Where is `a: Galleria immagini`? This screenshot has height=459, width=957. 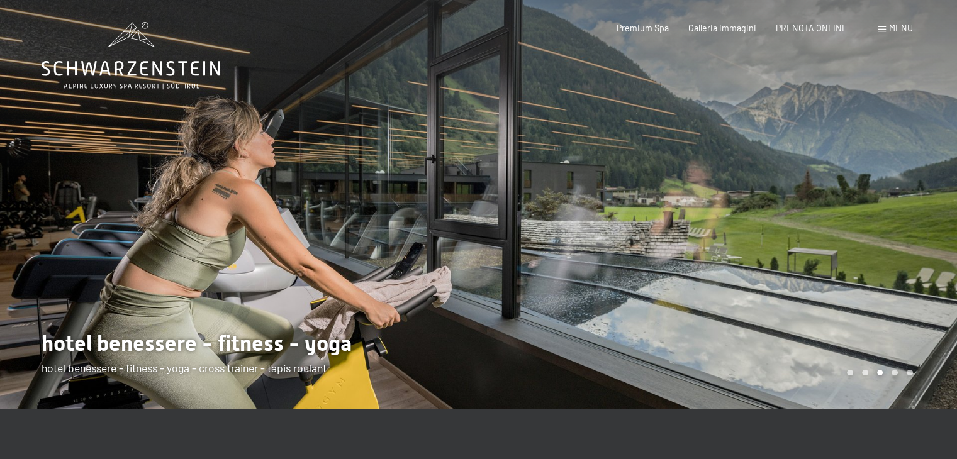
a: Galleria immagini is located at coordinates (722, 28).